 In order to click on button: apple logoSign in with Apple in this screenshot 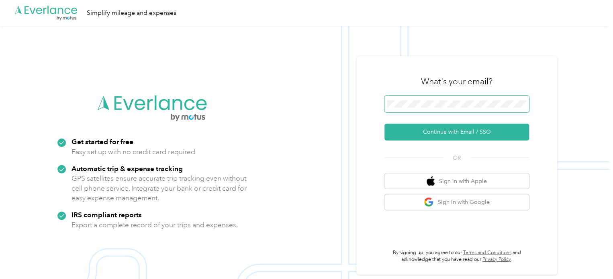, I will do `click(457, 181)`.